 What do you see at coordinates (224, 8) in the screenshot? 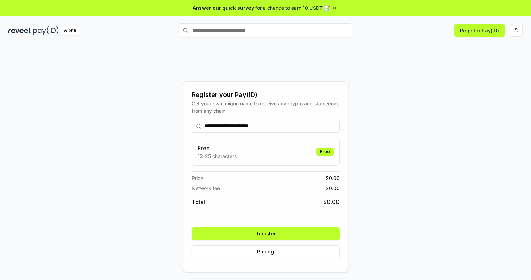
I see `span: Answer our quick survey` at bounding box center [224, 8].